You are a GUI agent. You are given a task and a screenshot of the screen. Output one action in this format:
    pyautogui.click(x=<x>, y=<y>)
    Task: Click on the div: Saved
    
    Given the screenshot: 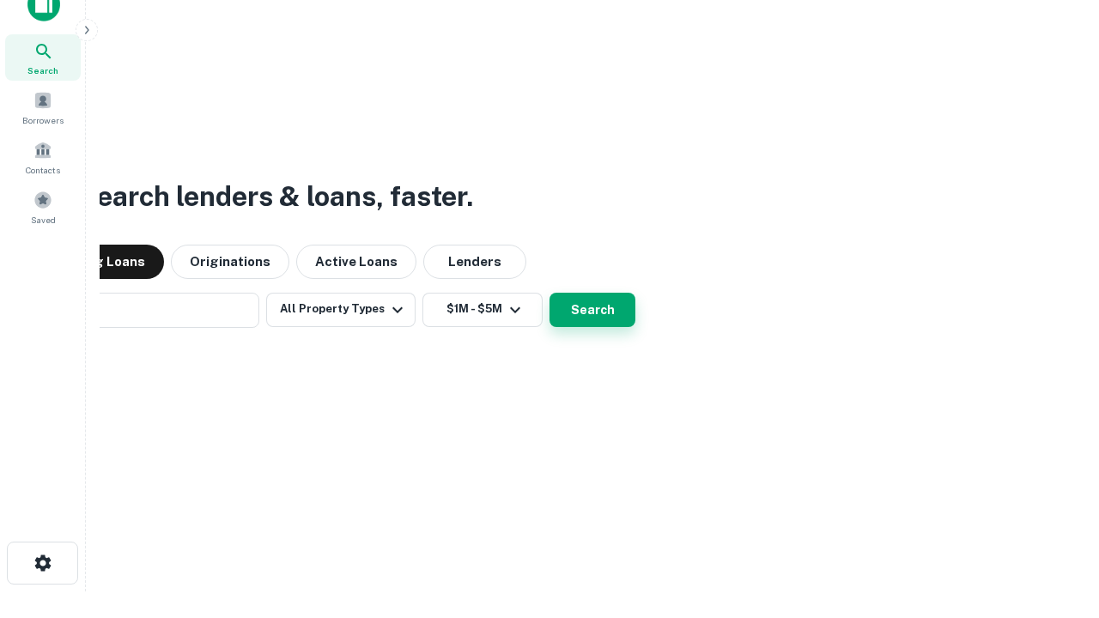 What is the action you would take?
    pyautogui.click(x=43, y=207)
    